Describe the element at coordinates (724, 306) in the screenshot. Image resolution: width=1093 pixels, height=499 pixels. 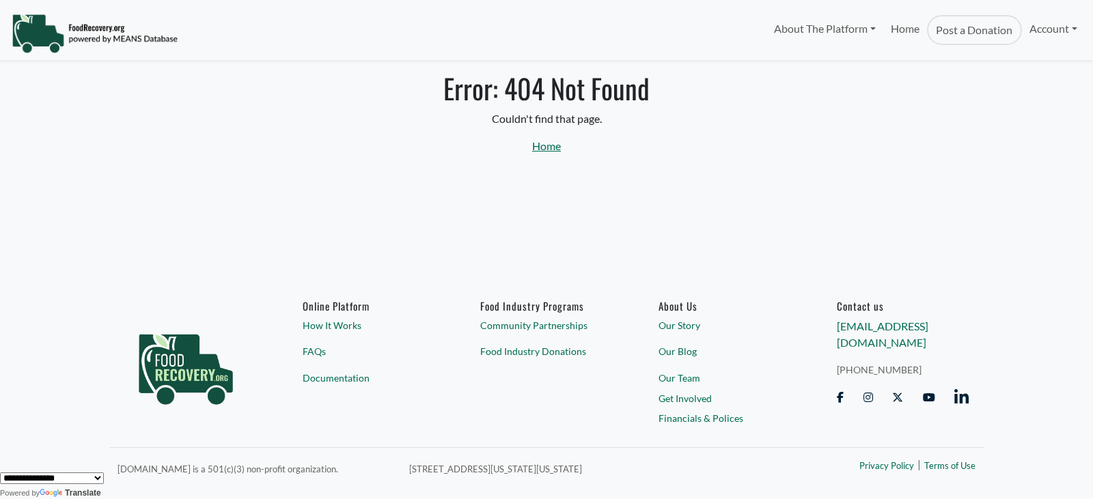
I see `h6: About Us` at that location.